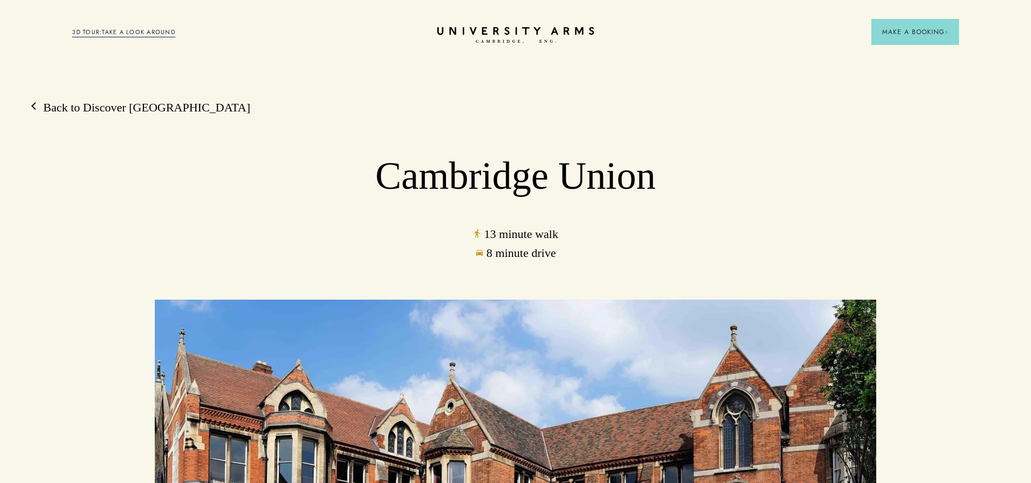 Image resolution: width=1031 pixels, height=483 pixels. I want to click on span: Make a Booking, so click(915, 32).